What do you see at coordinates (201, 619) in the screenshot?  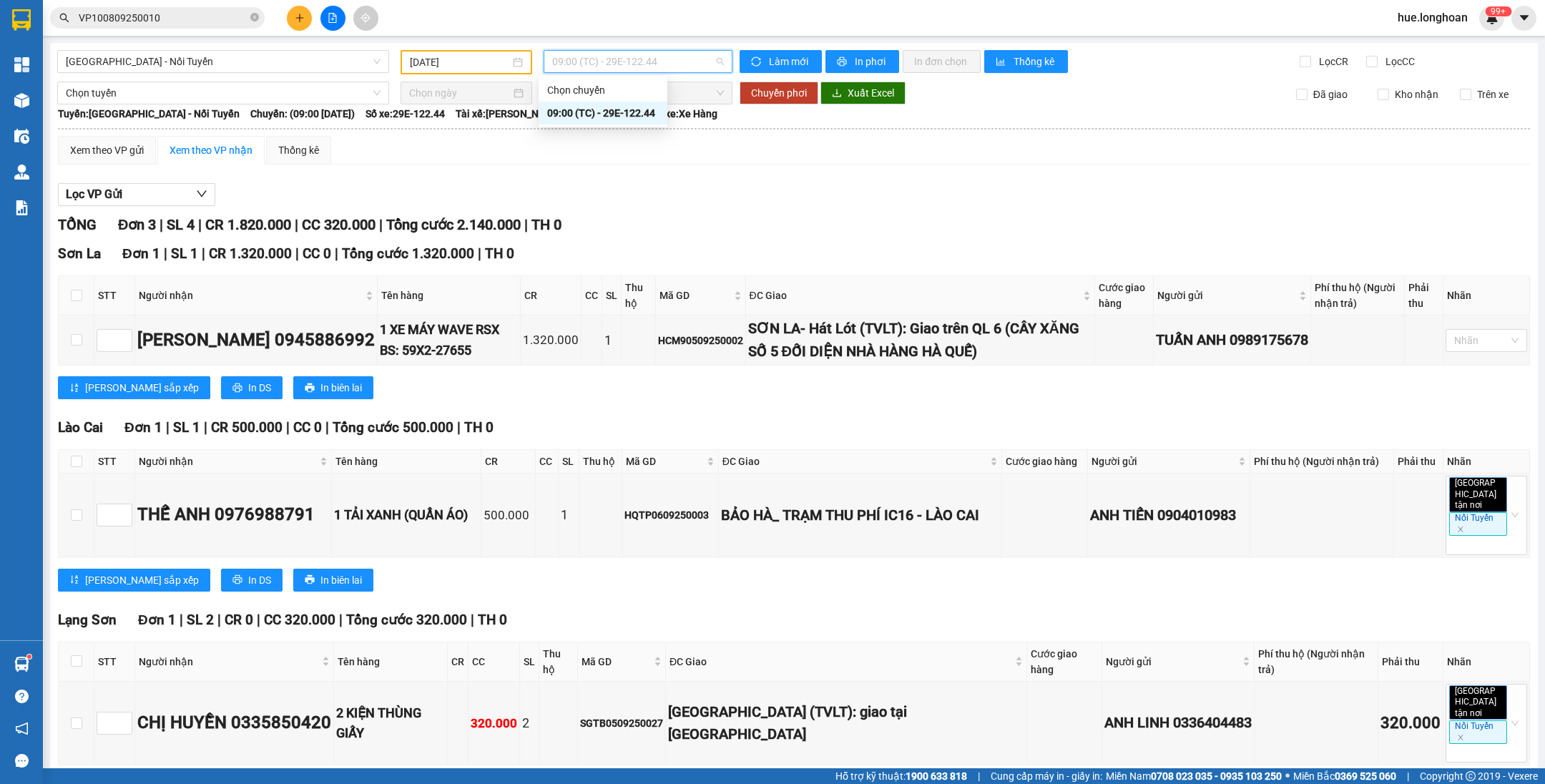 I see `span: SL 2` at bounding box center [201, 619].